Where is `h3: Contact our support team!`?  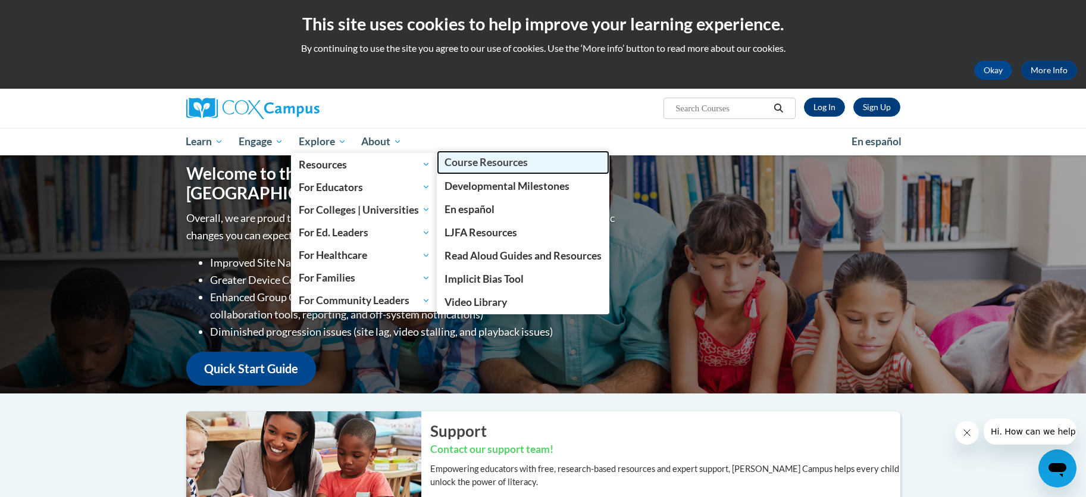
h3: Contact our support team! is located at coordinates (666, 449).